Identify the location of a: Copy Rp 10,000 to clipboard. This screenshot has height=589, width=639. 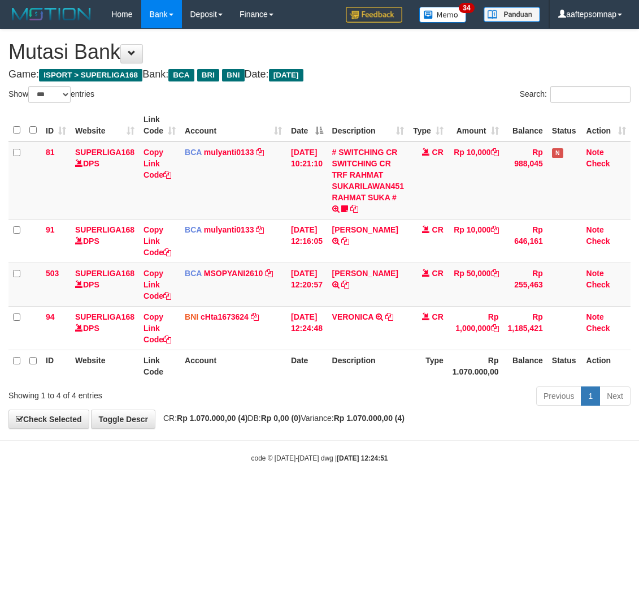
(495, 152).